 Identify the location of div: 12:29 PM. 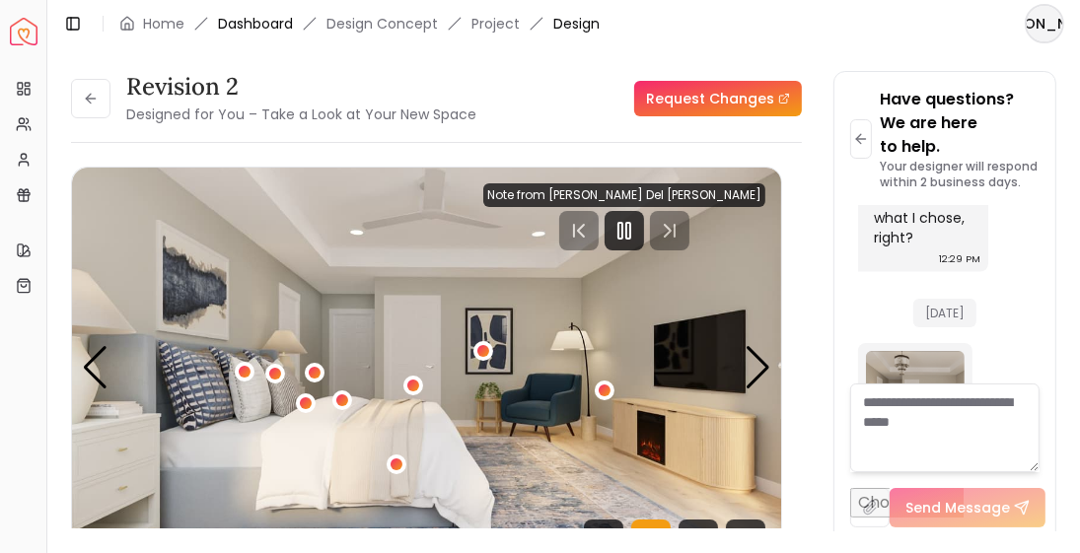
(960, 260).